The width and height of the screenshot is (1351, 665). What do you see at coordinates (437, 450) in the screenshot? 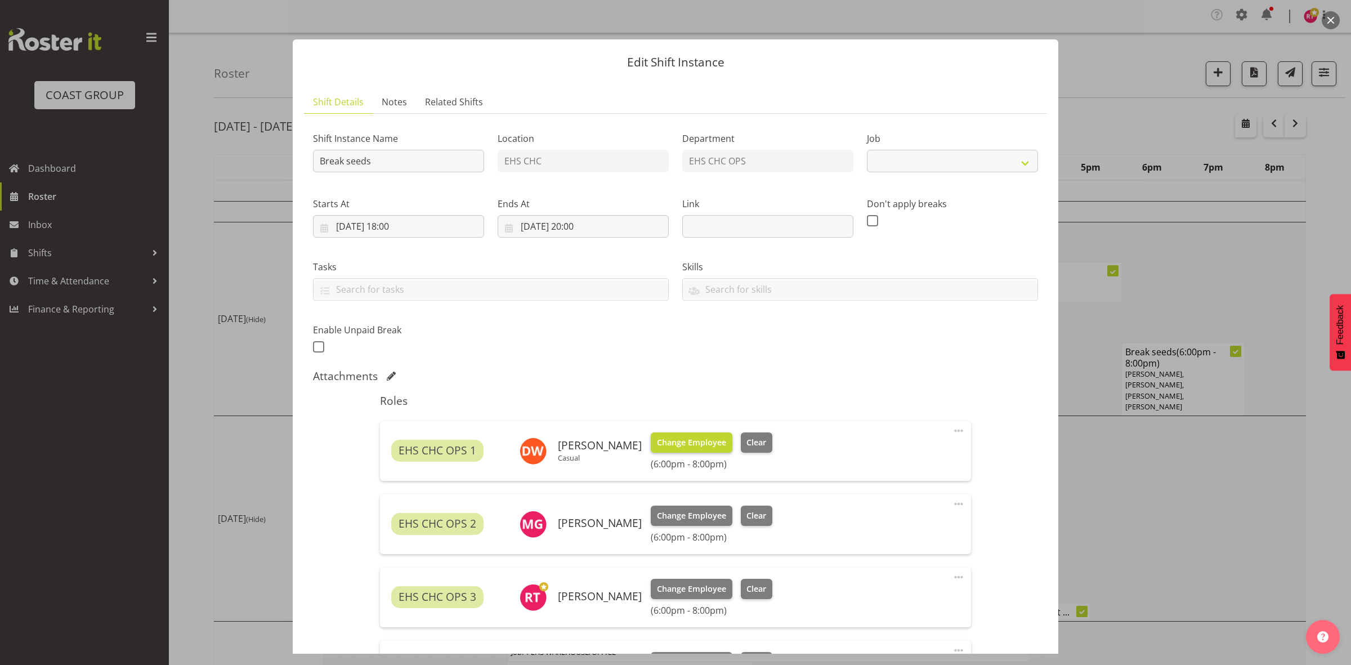
I see `span: EHS CHC OPS 1` at bounding box center [437, 450].